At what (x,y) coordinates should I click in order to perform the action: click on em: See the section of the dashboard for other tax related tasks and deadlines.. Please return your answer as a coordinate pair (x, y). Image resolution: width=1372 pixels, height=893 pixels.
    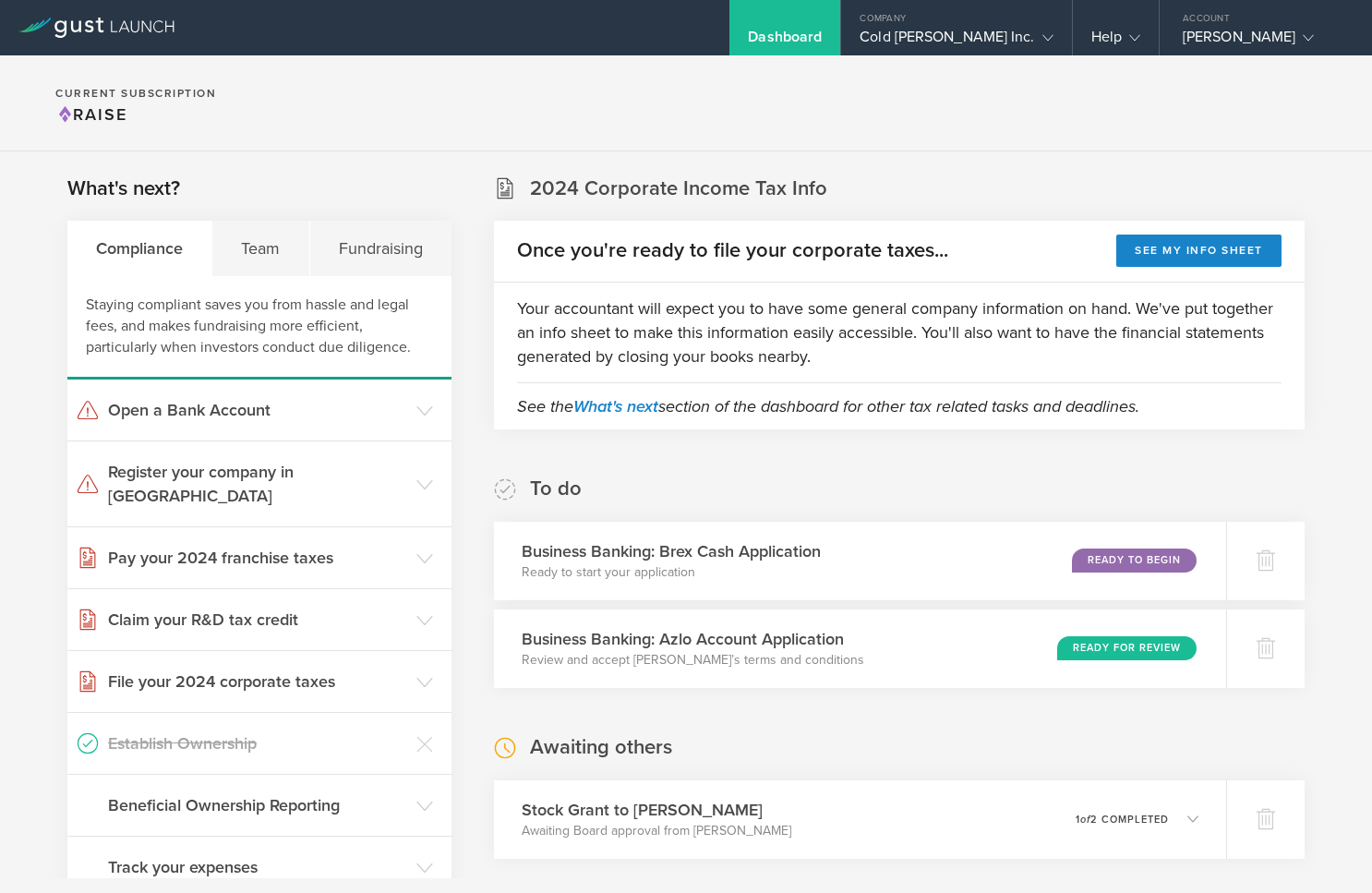
    Looking at the image, I should click on (828, 407).